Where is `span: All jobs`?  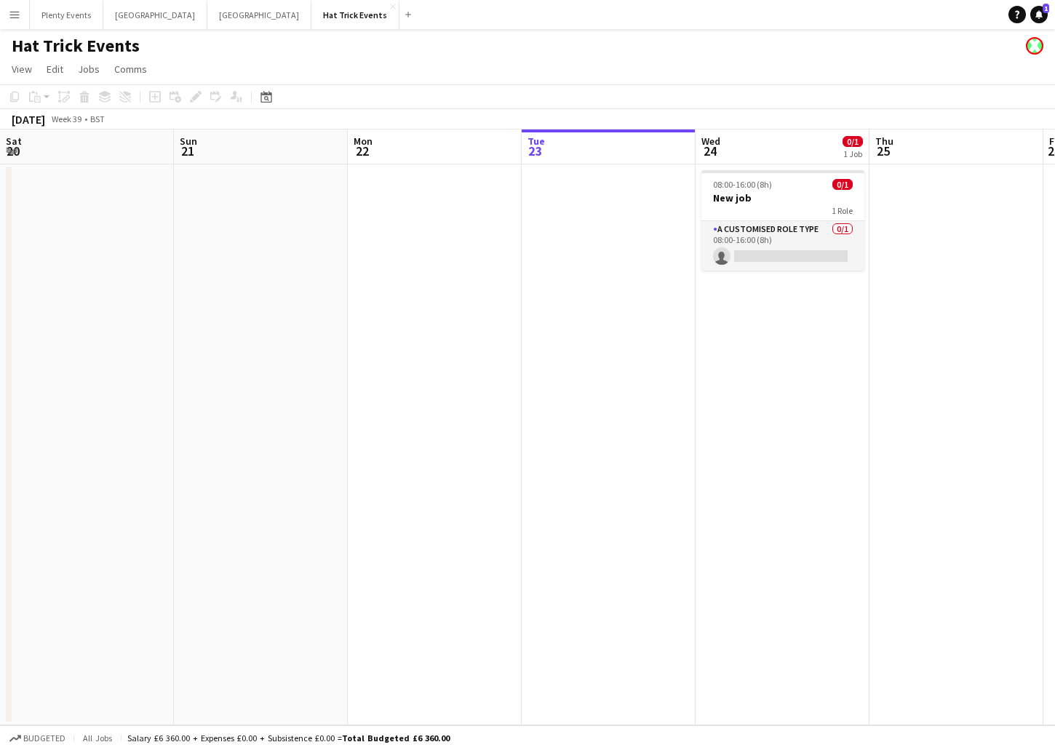
span: All jobs is located at coordinates (97, 737).